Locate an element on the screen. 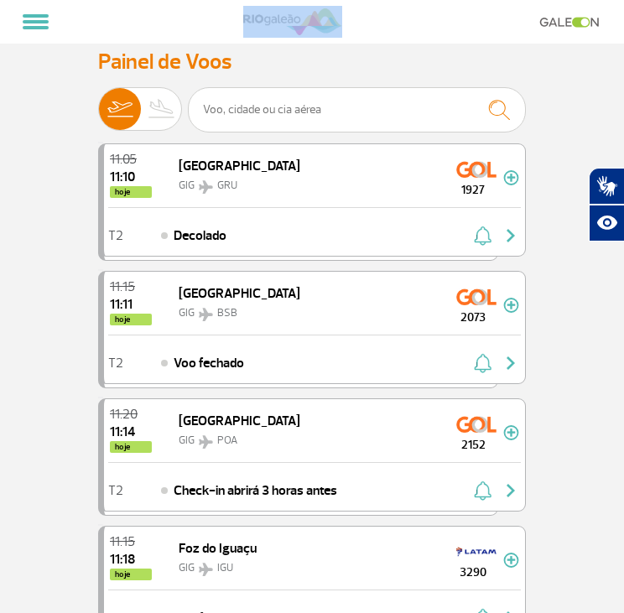 The width and height of the screenshot is (624, 613). span: IGU is located at coordinates (225, 568).